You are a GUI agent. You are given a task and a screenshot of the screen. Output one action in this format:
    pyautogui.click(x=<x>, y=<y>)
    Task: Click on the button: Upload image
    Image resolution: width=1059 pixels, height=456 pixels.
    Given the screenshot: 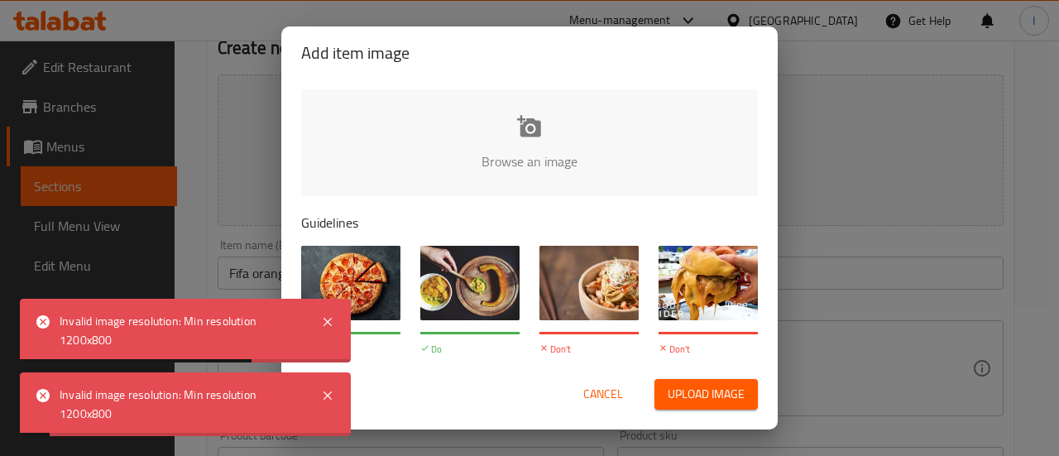 What is the action you would take?
    pyautogui.click(x=706, y=394)
    